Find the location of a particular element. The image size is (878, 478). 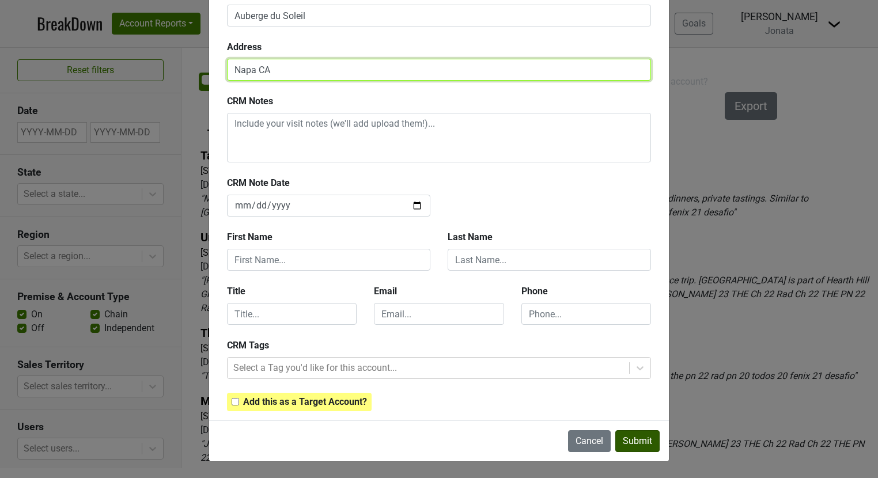

input: Title... is located at coordinates (291, 314).